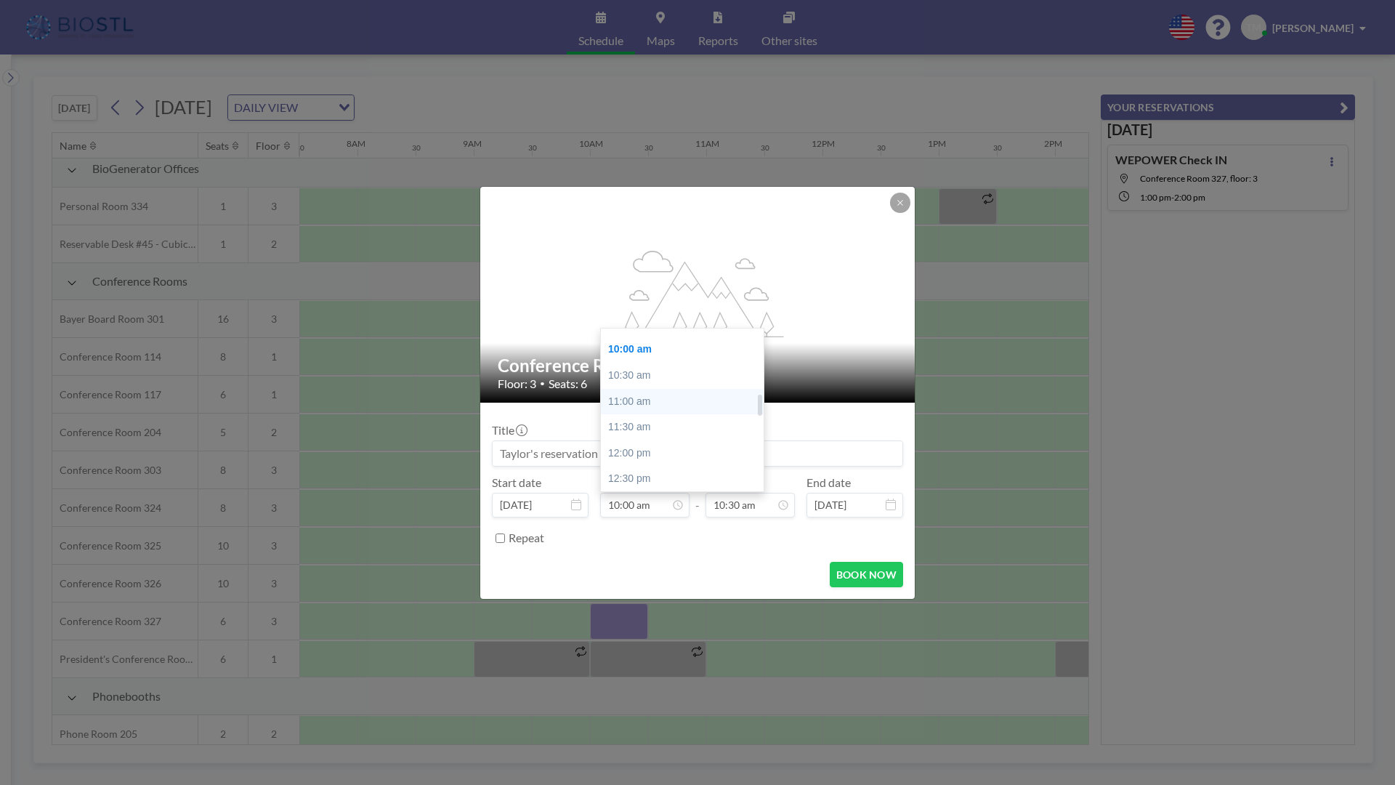  I want to click on label: Title, so click(509, 430).